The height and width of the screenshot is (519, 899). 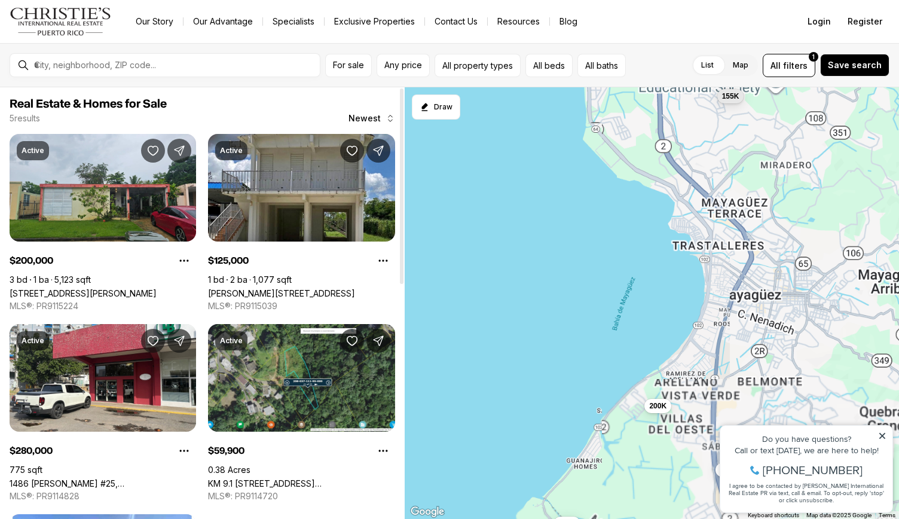 I want to click on a: Carr 109 KM 1.8, SECTOR POZO HONDO, ANASCO PR, 00610, so click(x=281, y=293).